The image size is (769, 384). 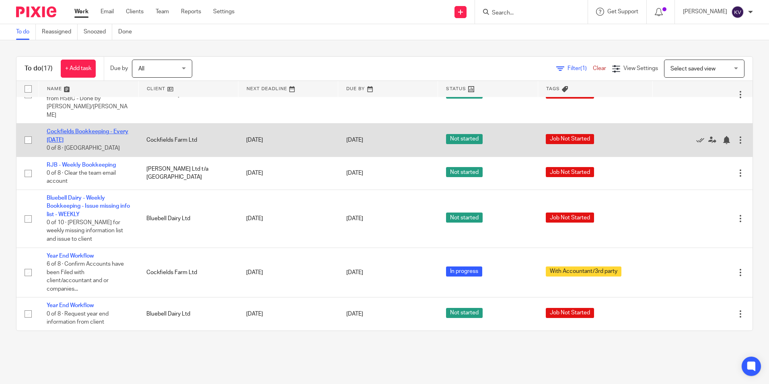 I want to click on a: Bluebell Dairy - Weekly Bookkeeping - Issue missing info list - WEEKLY, so click(x=88, y=206).